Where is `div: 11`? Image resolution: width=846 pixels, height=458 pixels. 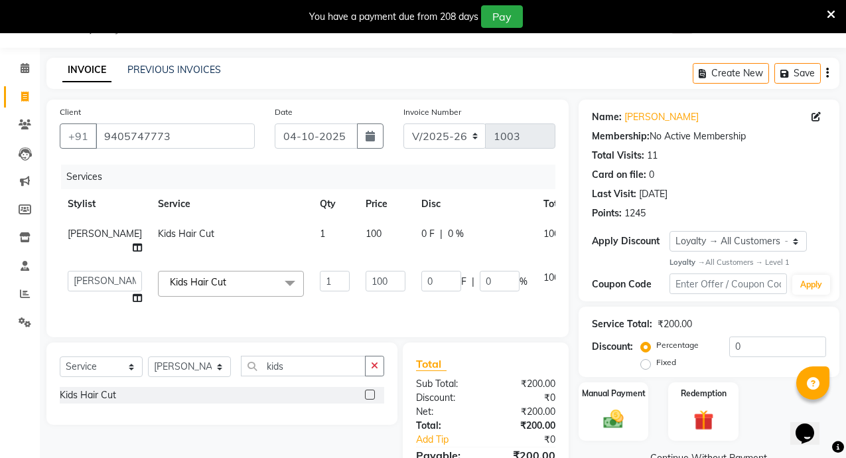
div: 11 is located at coordinates (652, 155).